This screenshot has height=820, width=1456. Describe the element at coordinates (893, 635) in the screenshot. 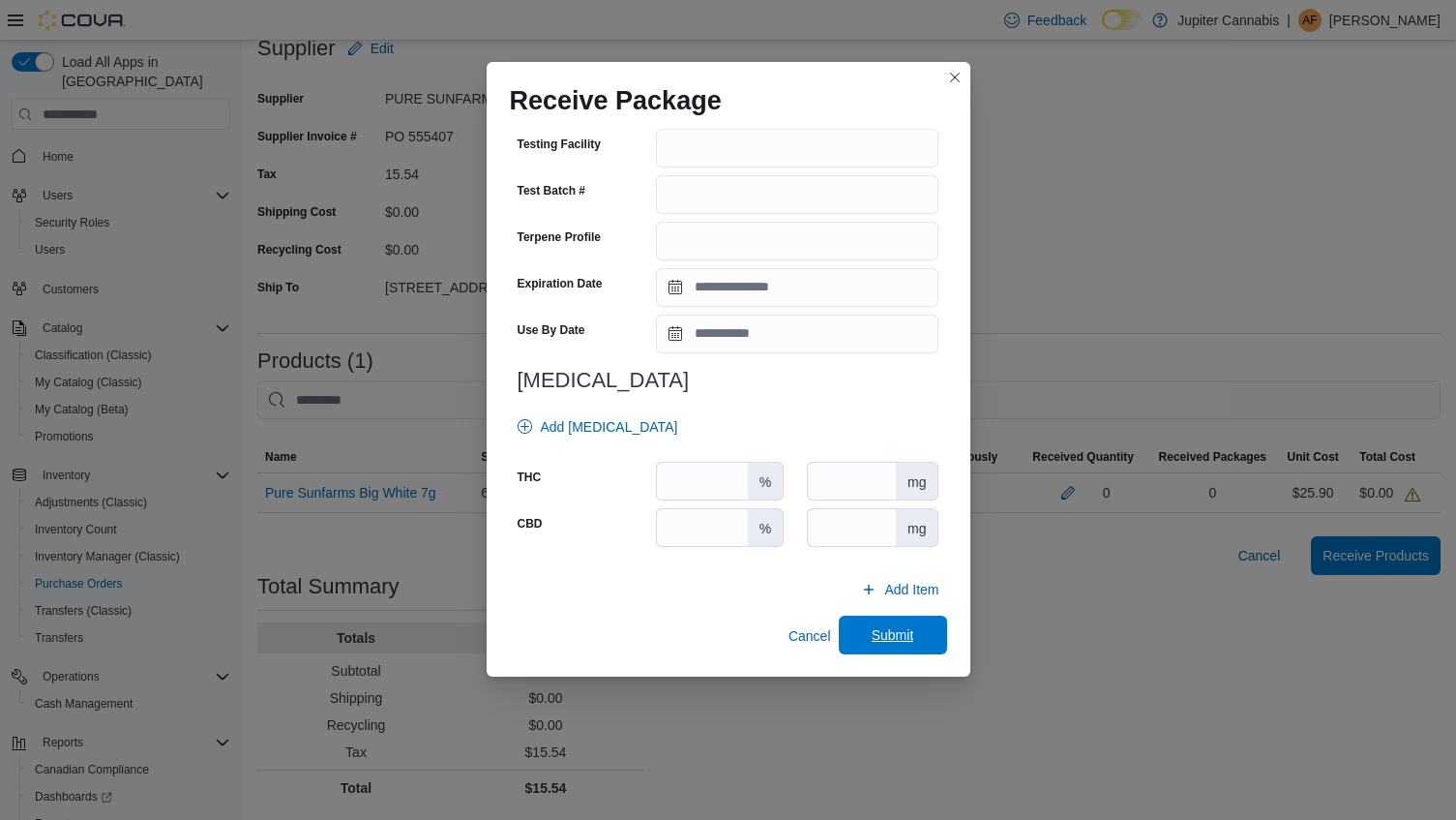

I see `span: Submit` at that location.